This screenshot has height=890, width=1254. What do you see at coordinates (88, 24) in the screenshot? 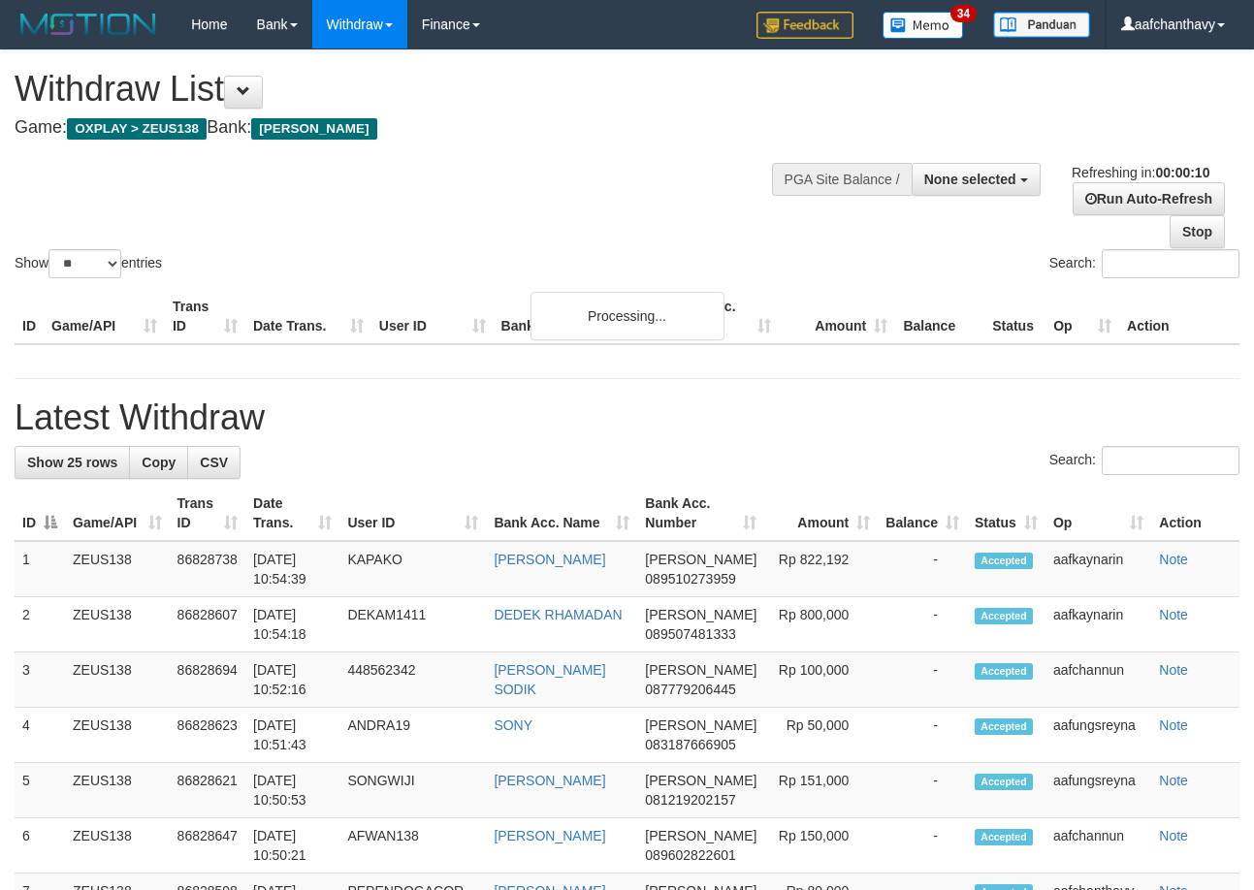
I see `img: MOTION_logo.png` at bounding box center [88, 24].